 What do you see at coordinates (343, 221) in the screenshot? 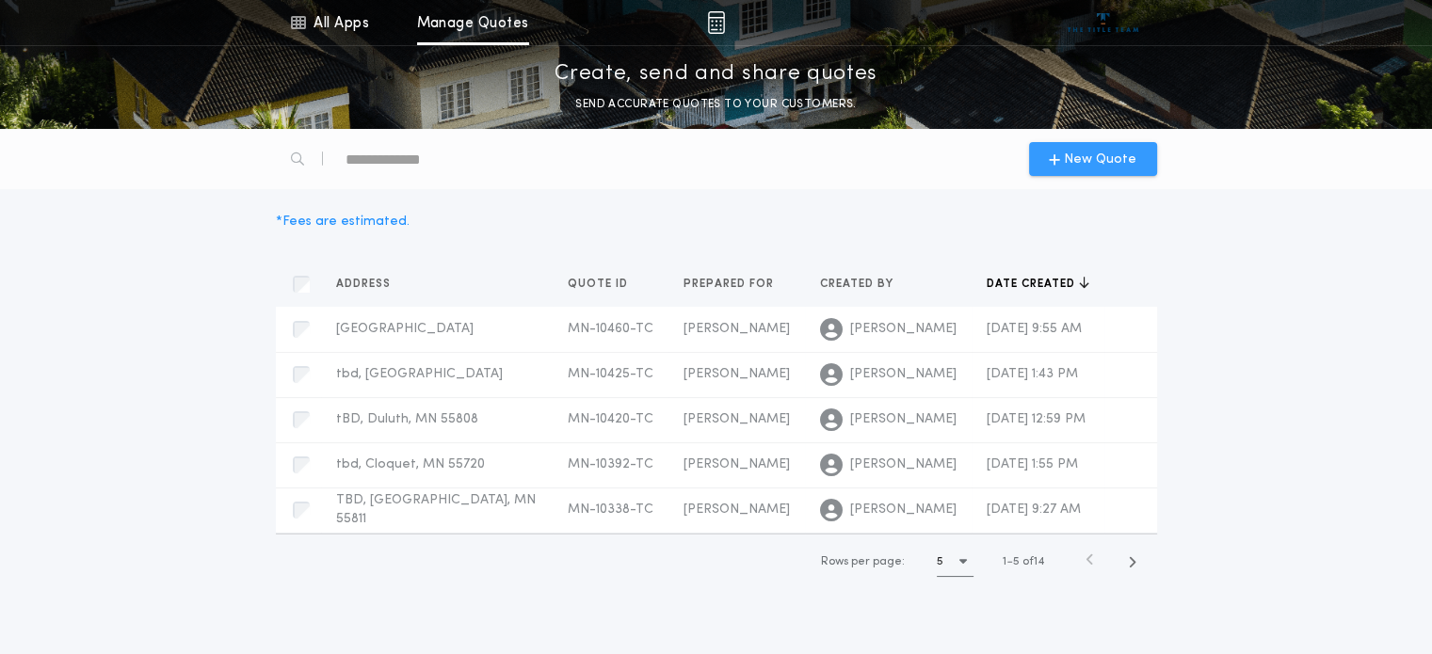
I see `div: * Fees are estimated.` at bounding box center [343, 221].